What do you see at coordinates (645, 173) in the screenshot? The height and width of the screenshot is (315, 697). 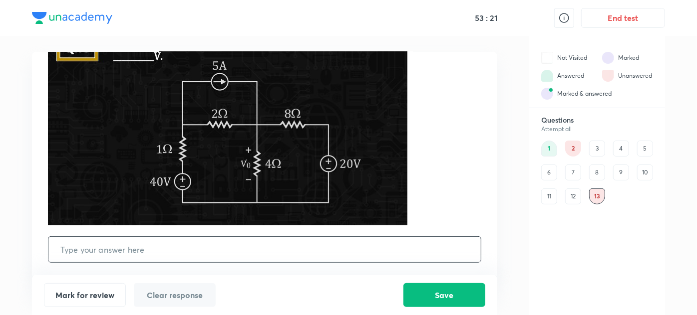 I see `div: 10` at bounding box center [645, 173].